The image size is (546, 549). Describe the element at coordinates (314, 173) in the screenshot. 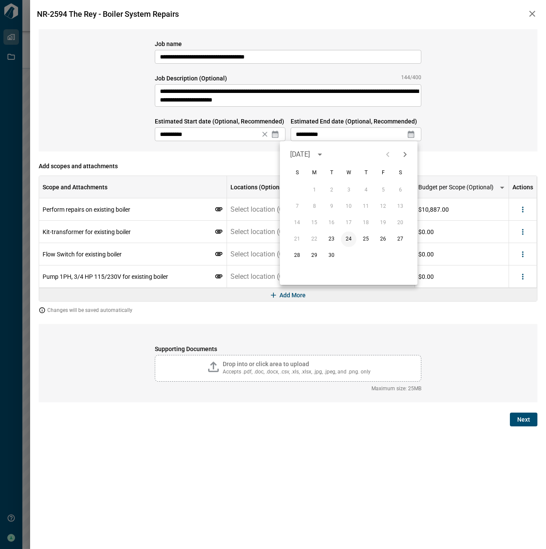

I see `span: Monday` at that location.